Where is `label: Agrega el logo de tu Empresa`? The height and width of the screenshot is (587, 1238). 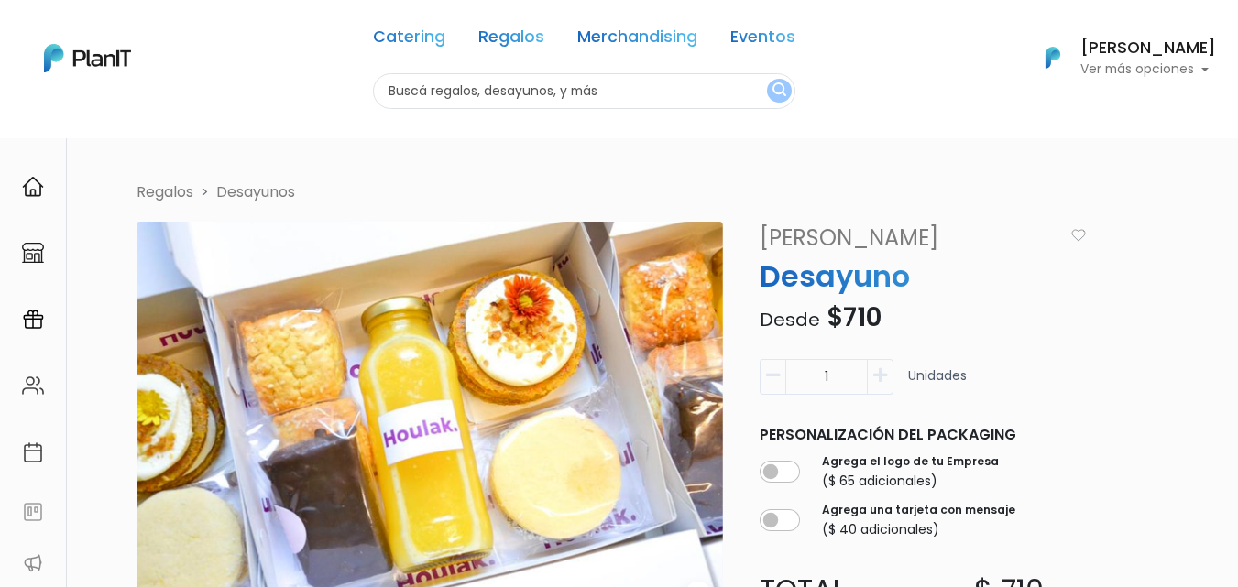
label: Agrega el logo de tu Empresa is located at coordinates (910, 462).